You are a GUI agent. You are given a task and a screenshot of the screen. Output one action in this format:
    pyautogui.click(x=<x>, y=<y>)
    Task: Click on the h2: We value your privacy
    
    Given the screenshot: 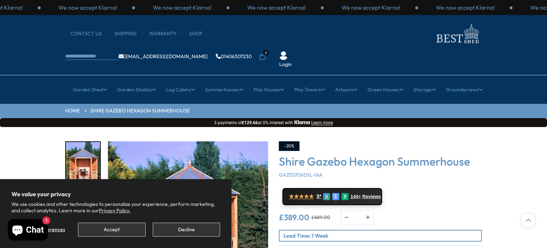 What is the action you would take?
    pyautogui.click(x=116, y=194)
    